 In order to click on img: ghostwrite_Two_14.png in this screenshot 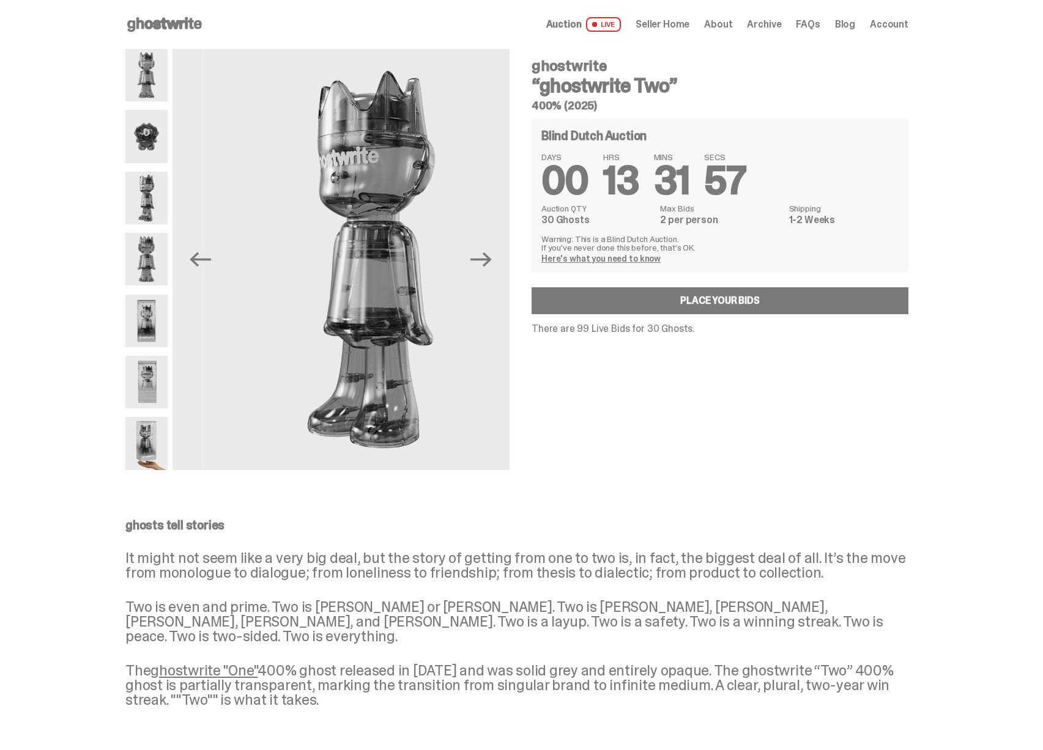, I will do `click(146, 321)`.